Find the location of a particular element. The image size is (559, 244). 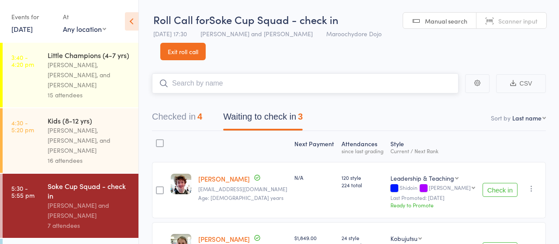

time: 3:40 - 4:20 pm is located at coordinates (23, 61).